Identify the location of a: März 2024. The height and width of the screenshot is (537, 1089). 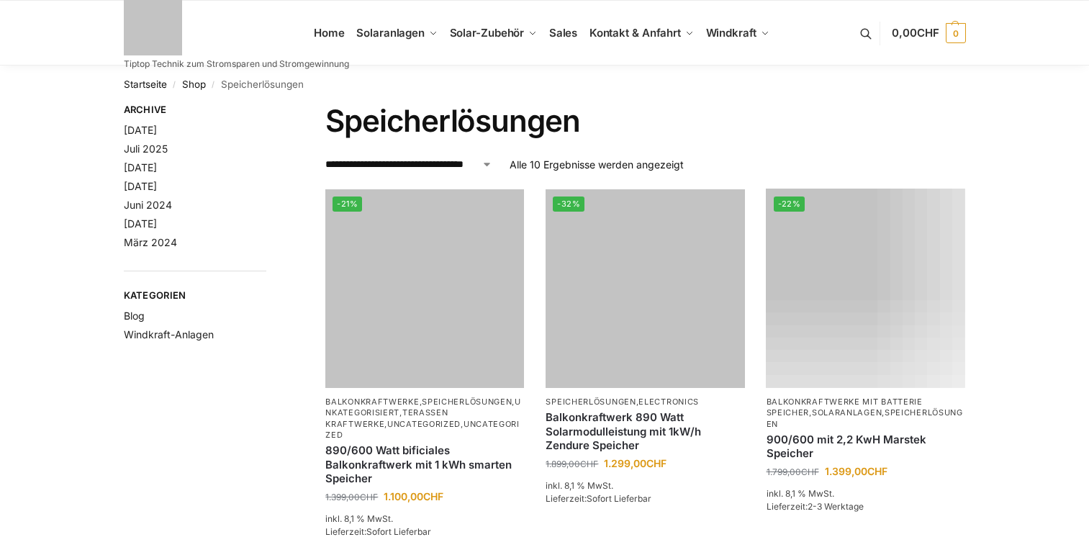
(150, 242).